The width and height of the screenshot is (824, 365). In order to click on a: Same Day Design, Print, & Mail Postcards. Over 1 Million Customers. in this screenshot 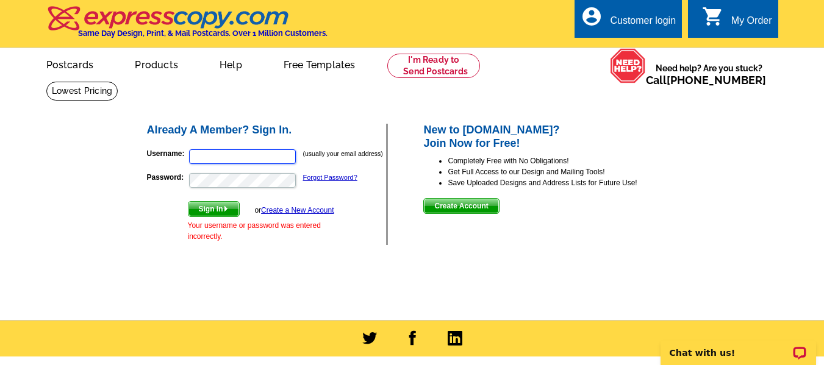, I will do `click(187, 26)`.